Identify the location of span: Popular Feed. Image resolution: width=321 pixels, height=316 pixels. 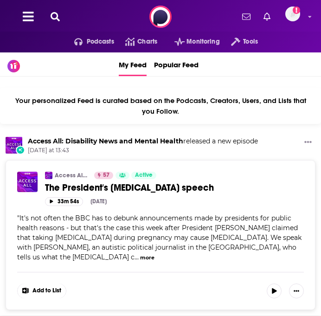
(176, 65).